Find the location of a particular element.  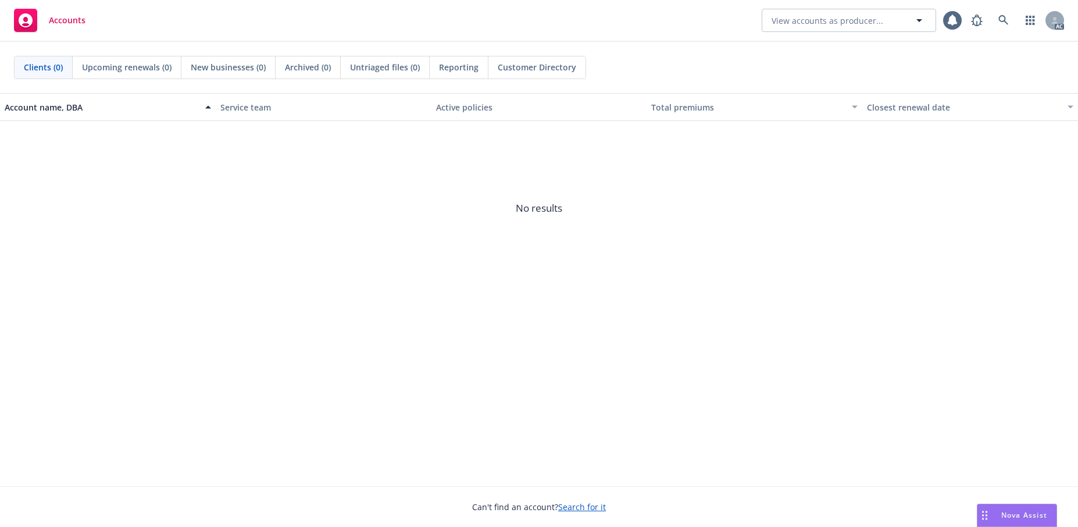

div: Active policies is located at coordinates (539, 107).